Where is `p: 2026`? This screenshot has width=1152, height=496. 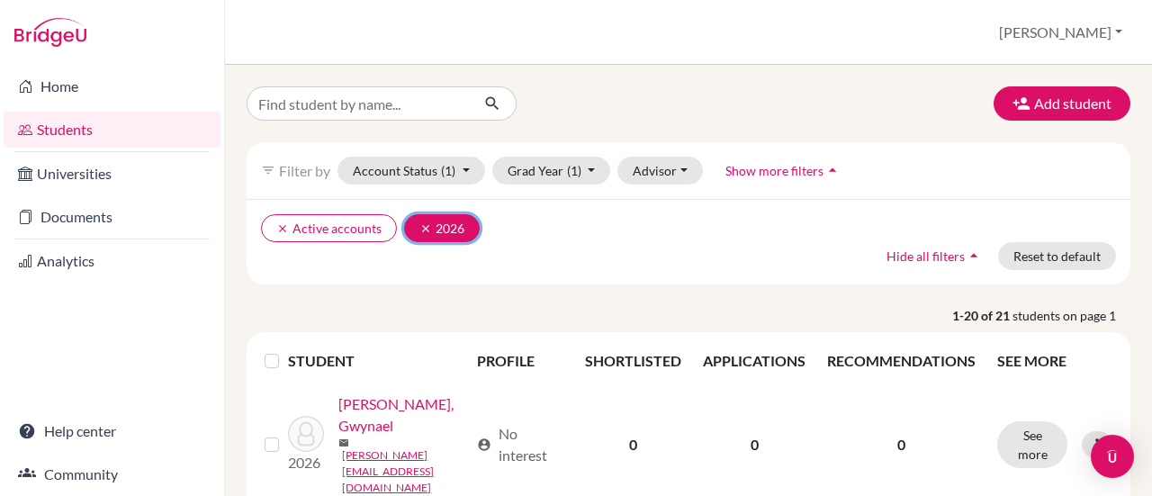
p: 2026 is located at coordinates (306, 463).